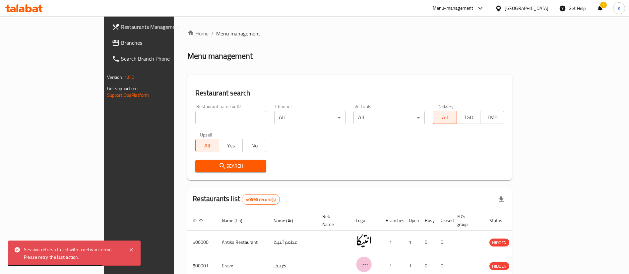 Image resolution: width=629 pixels, height=274 pixels. I want to click on h2: Restaurant search, so click(350, 93).